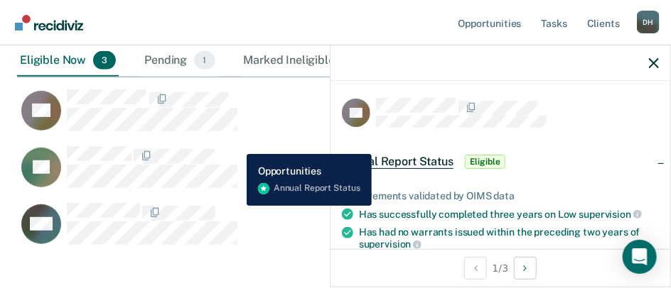  What do you see at coordinates (500, 162) in the screenshot?
I see `div: Annual Report StatusEligible` at bounding box center [500, 162].